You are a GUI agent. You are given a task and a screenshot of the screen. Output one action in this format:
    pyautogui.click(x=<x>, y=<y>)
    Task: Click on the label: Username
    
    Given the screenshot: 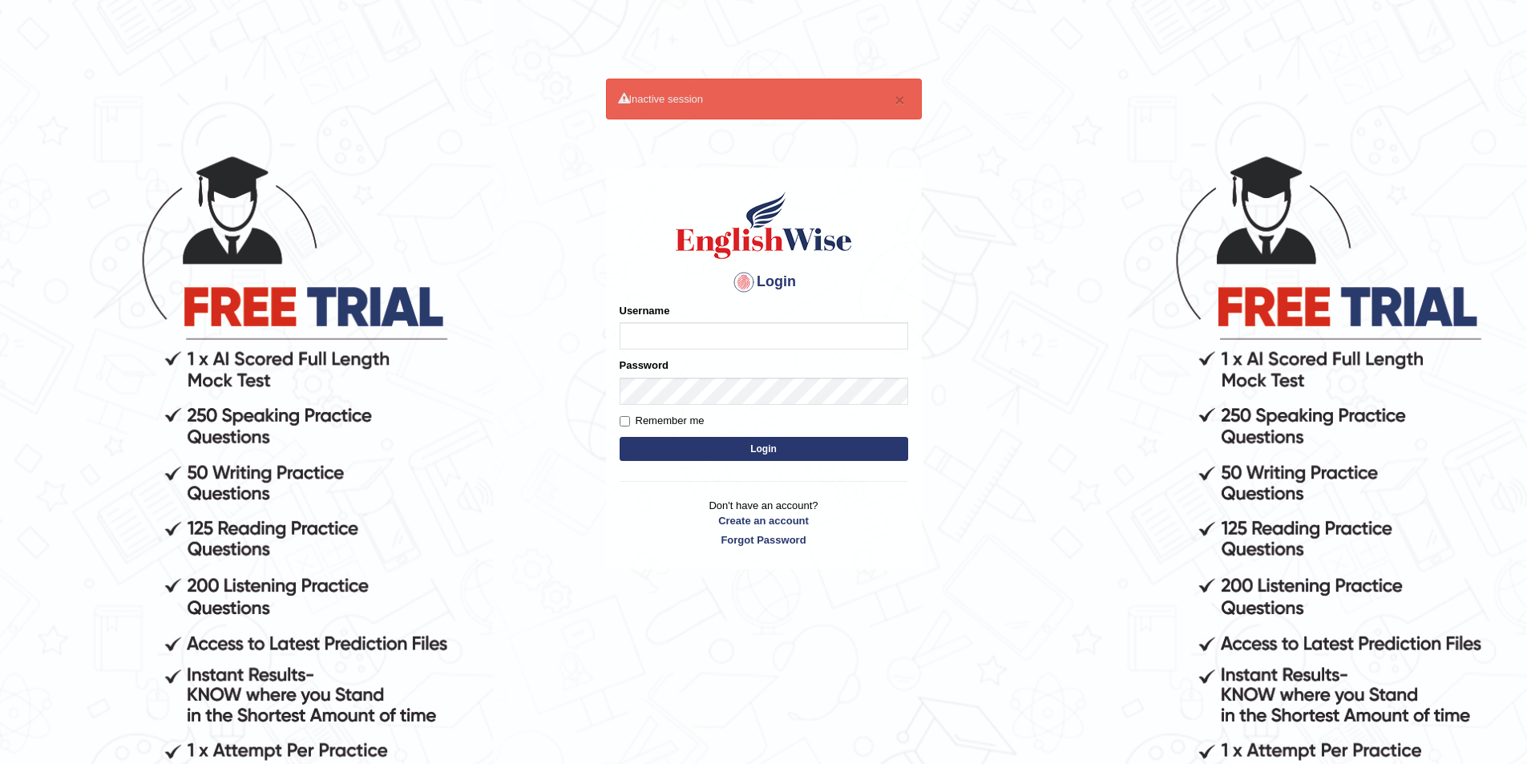 What is the action you would take?
    pyautogui.click(x=645, y=310)
    